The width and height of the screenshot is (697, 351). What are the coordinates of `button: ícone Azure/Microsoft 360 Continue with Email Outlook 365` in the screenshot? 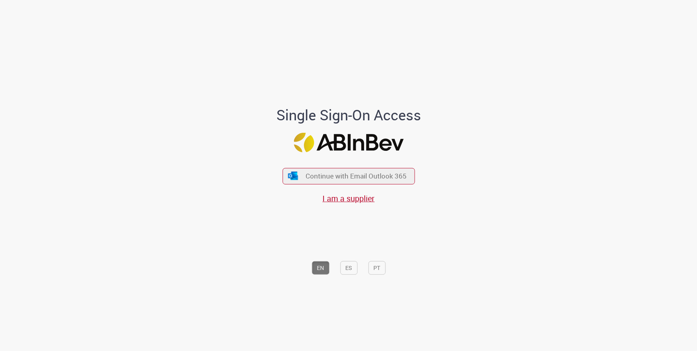 It's located at (349, 176).